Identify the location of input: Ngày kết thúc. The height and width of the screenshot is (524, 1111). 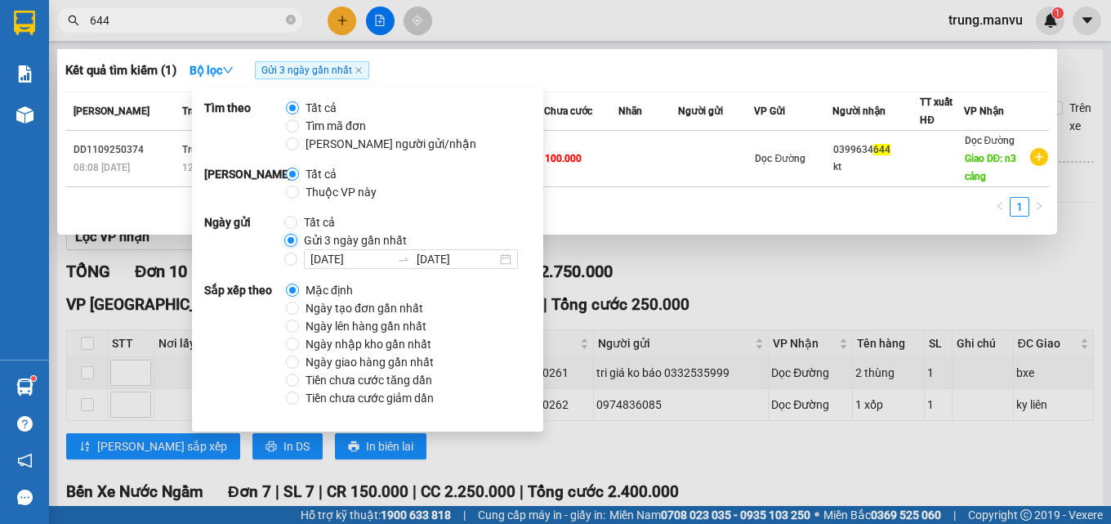
(457, 259).